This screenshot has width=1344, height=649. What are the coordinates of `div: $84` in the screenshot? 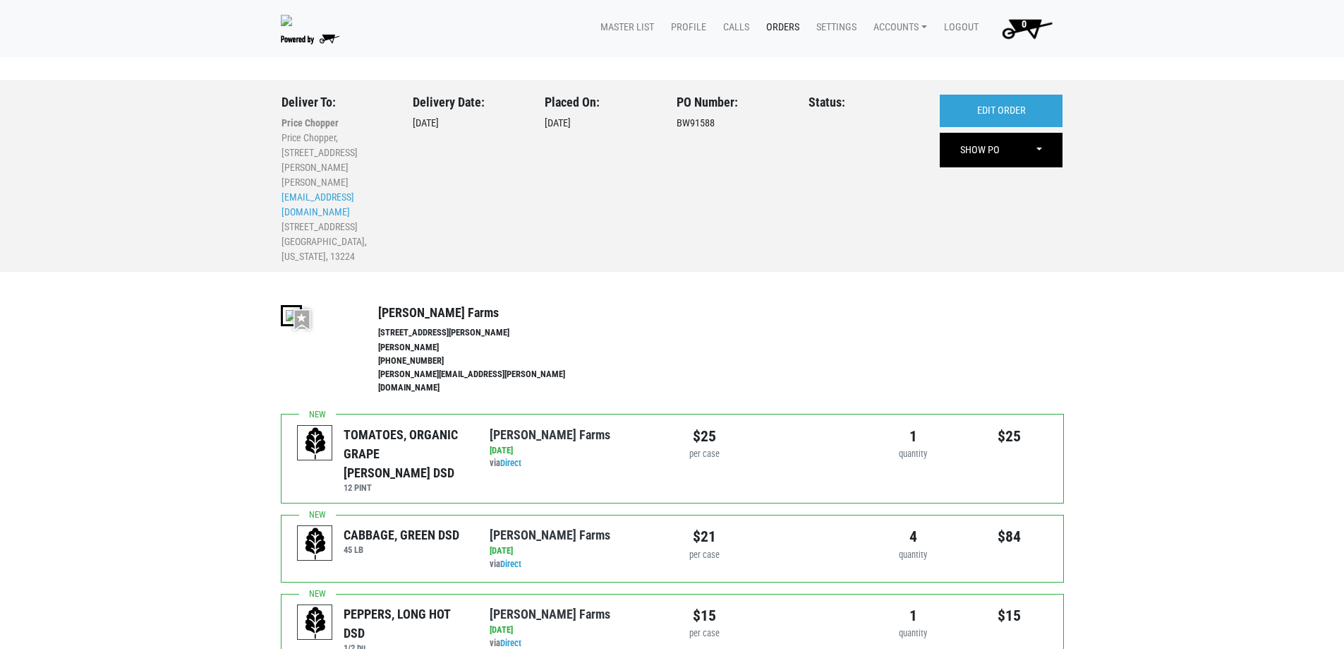 It's located at (1010, 536).